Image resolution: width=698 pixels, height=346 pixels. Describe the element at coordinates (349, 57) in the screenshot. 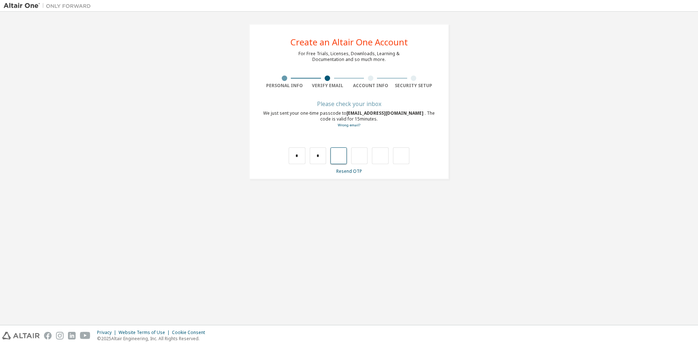

I see `div: For Free Trials, Licenses, Downloads, Learning & Documentation and so much more.` at that location.